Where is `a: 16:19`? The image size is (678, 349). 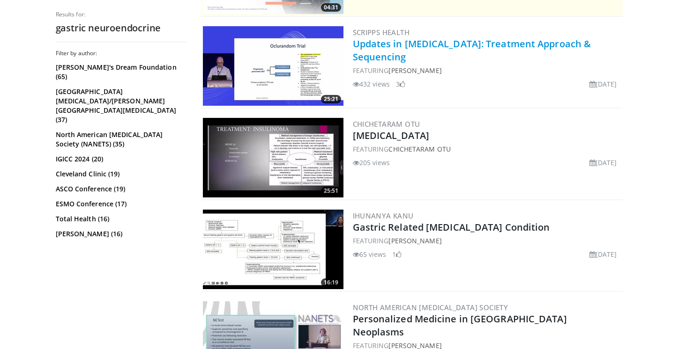 a: 16:19 is located at coordinates (273, 250).